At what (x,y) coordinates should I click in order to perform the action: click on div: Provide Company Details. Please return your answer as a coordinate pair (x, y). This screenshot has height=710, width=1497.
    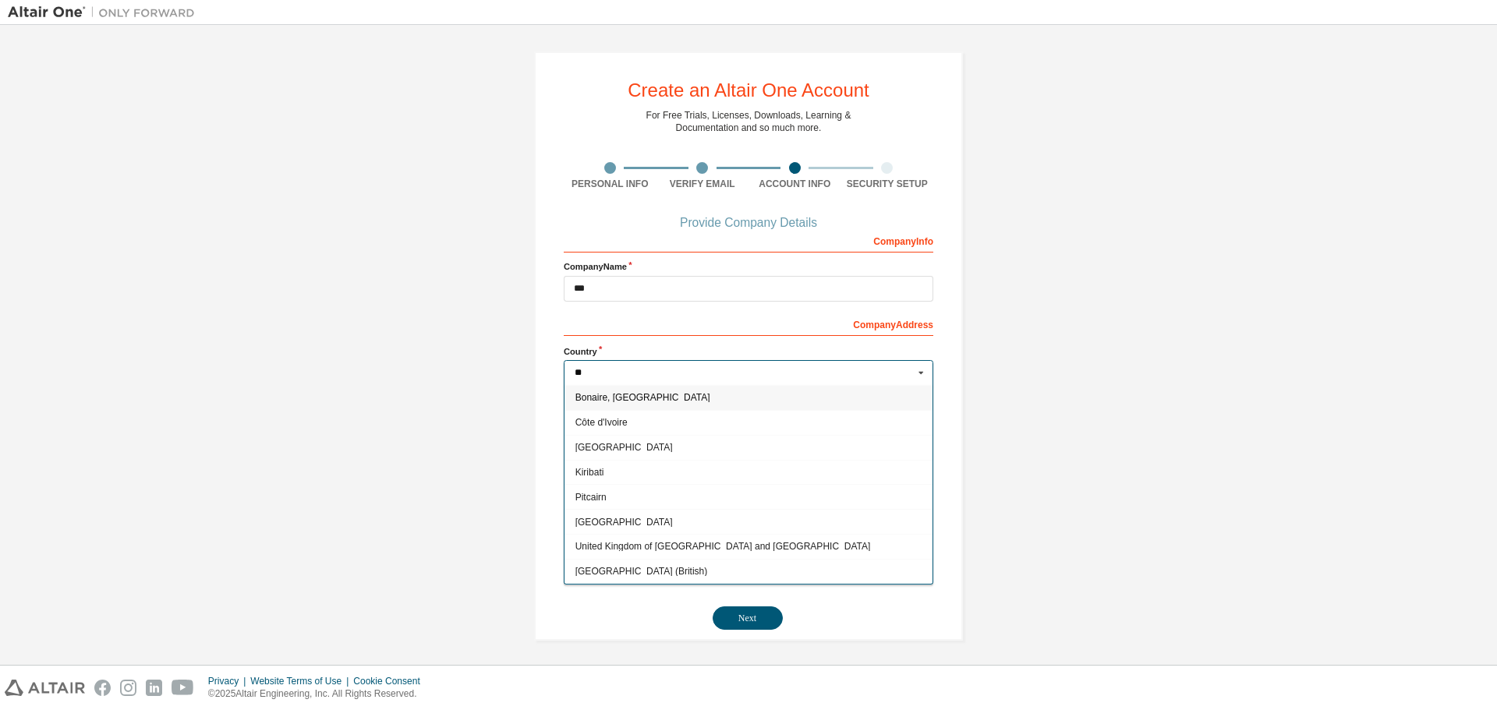
    Looking at the image, I should click on (748, 223).